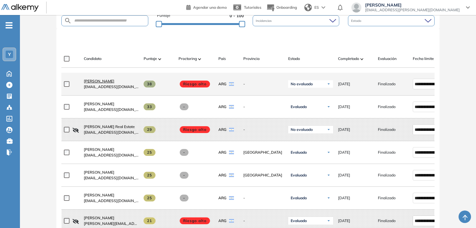 The image size is (476, 228). Describe the element at coordinates (253, 7) in the screenshot. I see `span: Tutoriales` at that location.